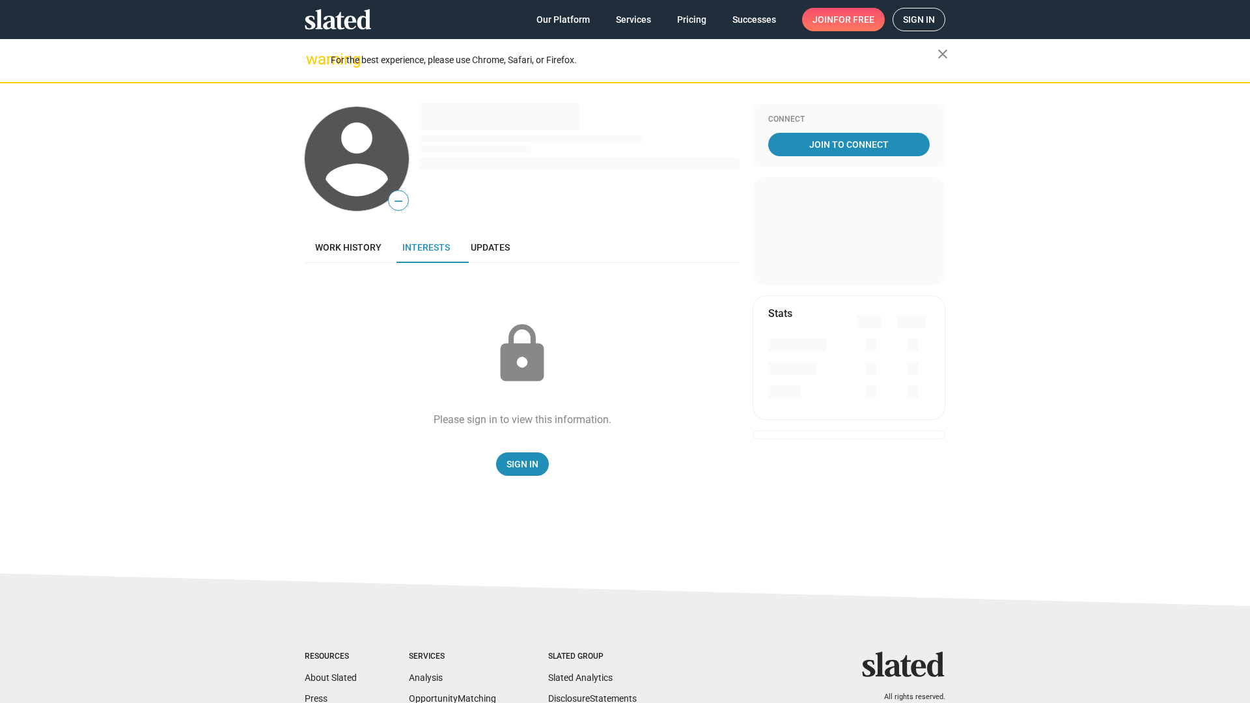 The width and height of the screenshot is (1250, 703). What do you see at coordinates (522, 464) in the screenshot?
I see `span: Sign In` at bounding box center [522, 464].